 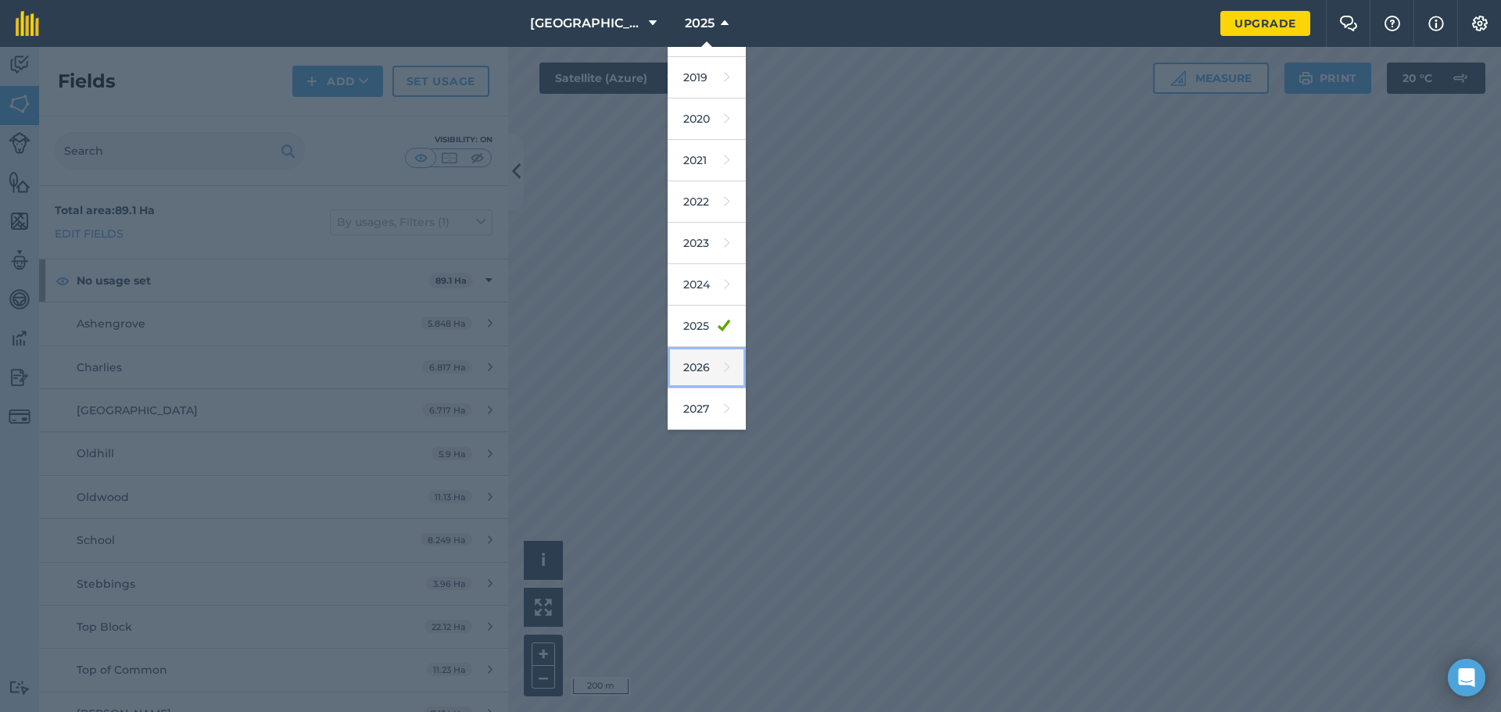 I want to click on img: fieldmargin Logo, so click(x=27, y=23).